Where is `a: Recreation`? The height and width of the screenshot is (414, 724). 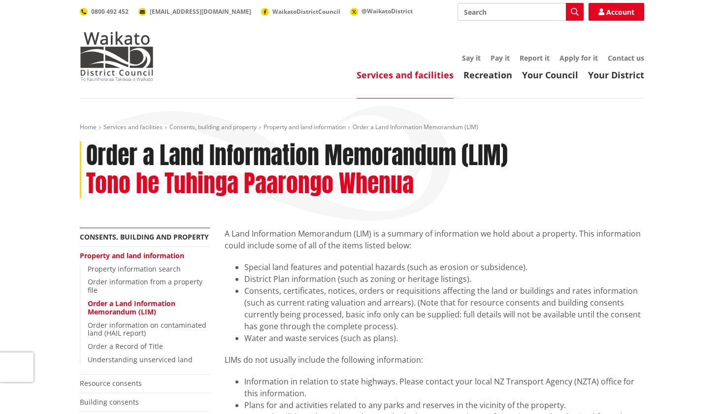 a: Recreation is located at coordinates (487, 75).